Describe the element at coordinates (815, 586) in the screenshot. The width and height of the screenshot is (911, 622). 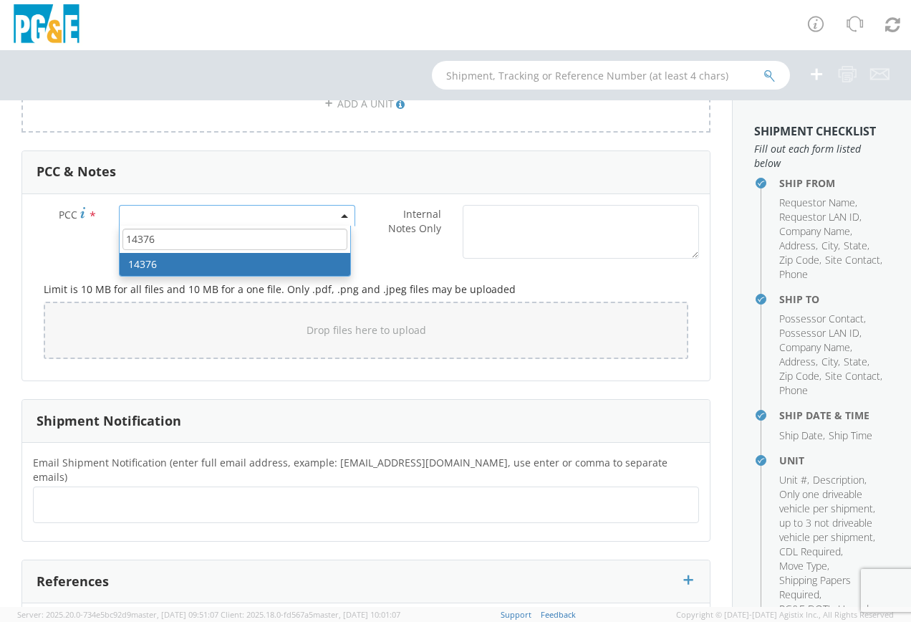
I see `span: Shipping Papers Required` at that location.